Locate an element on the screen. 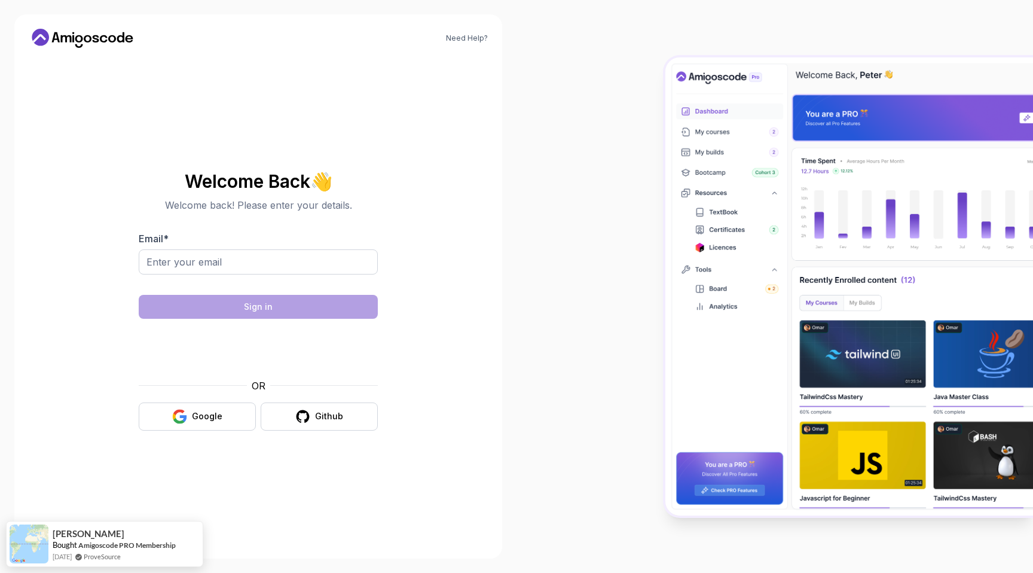  h2: Welcome Back is located at coordinates (258, 181).